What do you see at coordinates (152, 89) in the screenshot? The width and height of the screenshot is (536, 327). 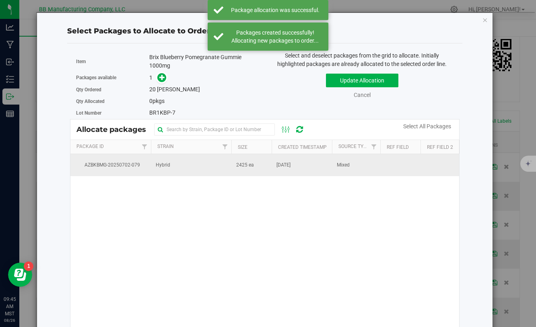 I see `span: 20` at bounding box center [152, 89].